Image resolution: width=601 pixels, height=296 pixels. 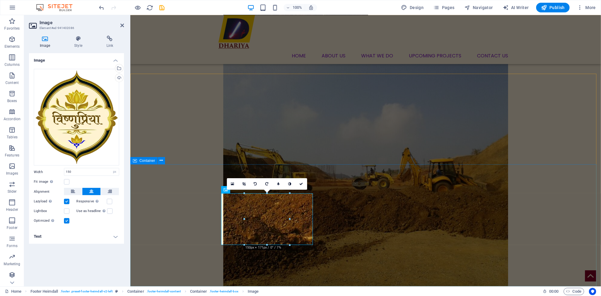 What do you see at coordinates (49, 221) in the screenshot?
I see `label: Optimized` at bounding box center [49, 221].